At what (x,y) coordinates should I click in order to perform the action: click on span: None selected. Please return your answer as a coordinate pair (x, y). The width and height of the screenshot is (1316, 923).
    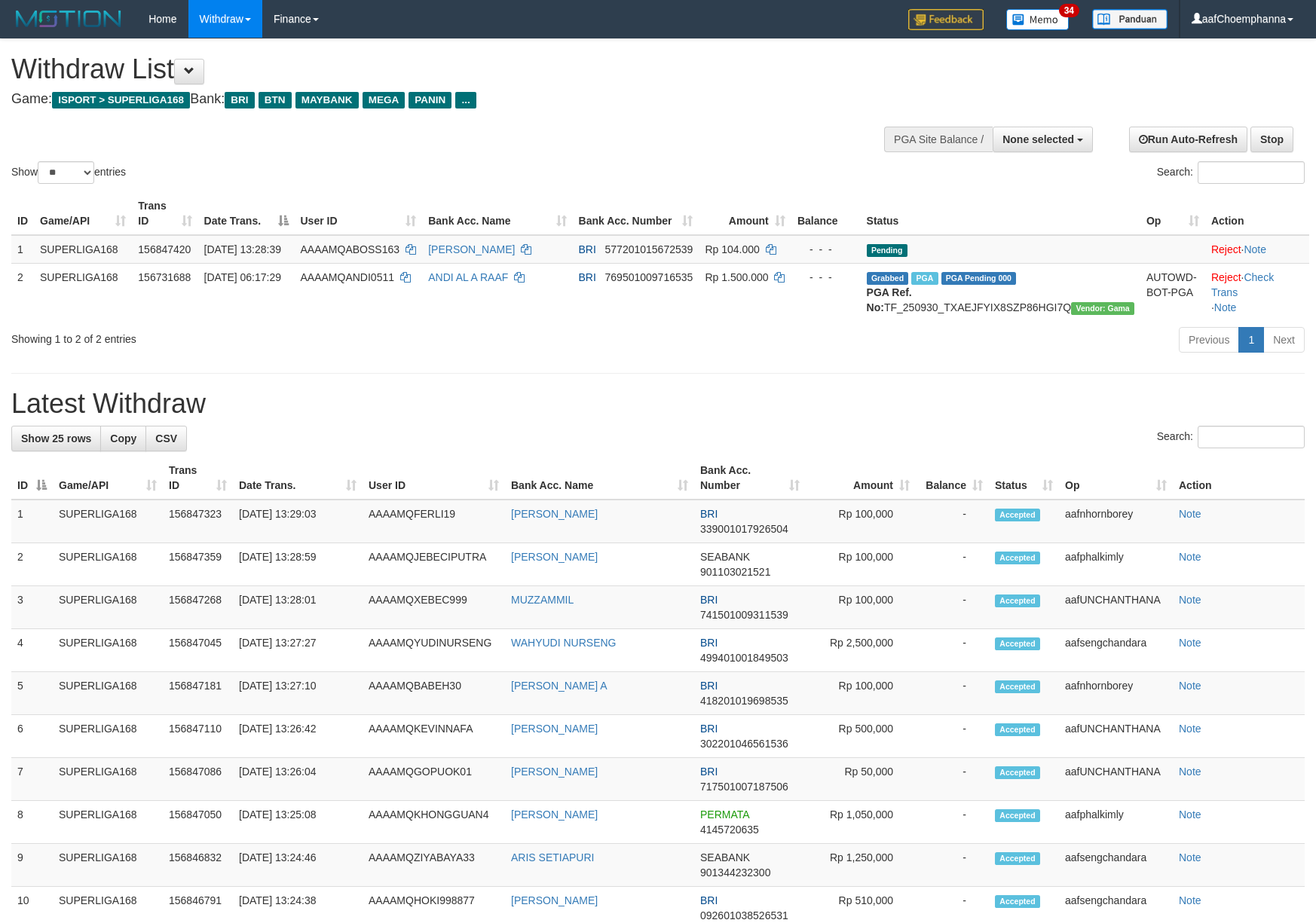
    Looking at the image, I should click on (1038, 139).